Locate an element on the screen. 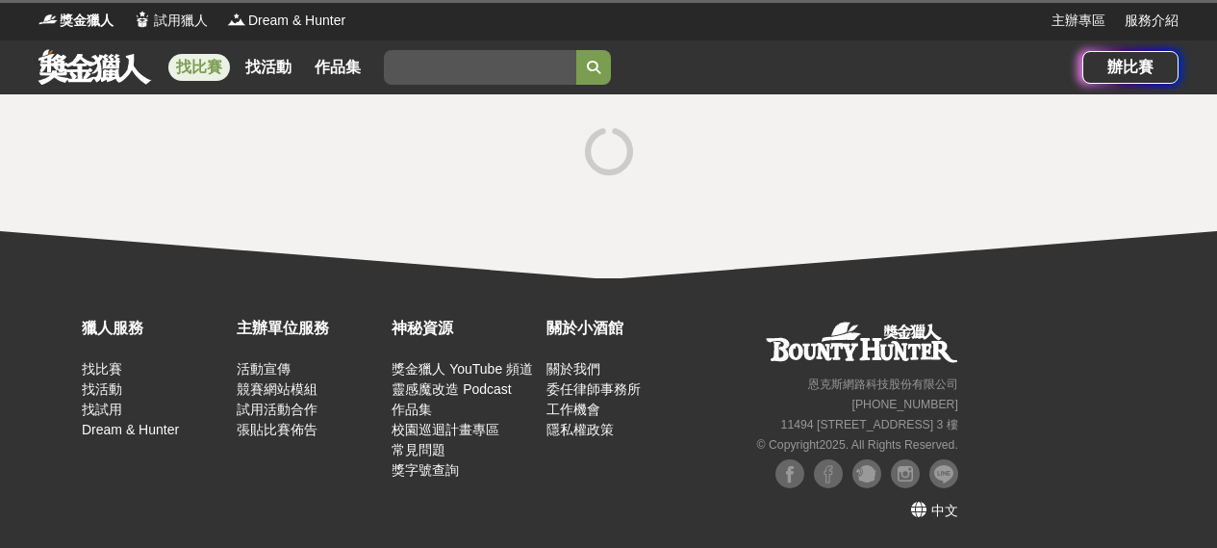  span: 試用獵人 is located at coordinates (181, 20).